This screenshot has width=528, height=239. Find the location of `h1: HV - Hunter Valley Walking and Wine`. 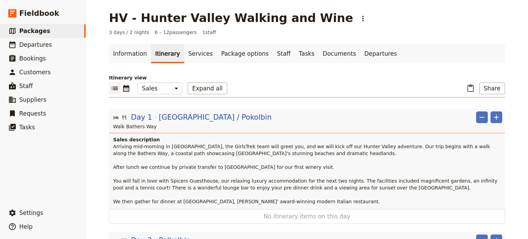

h1: HV - Hunter Valley Walking and Wine is located at coordinates (231, 18).